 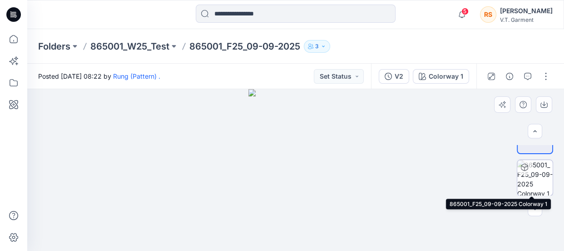 I want to click on div: V2, so click(x=399, y=76).